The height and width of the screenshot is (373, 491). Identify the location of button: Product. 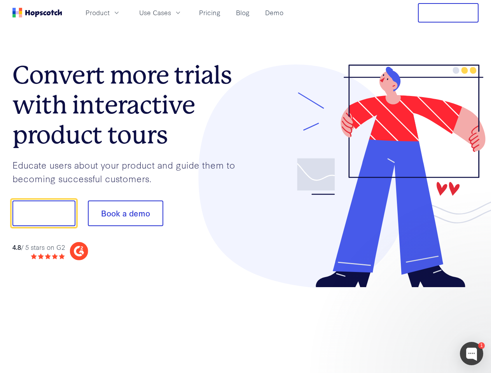
(103, 12).